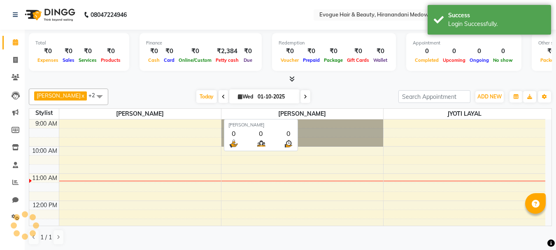 The height and width of the screenshot is (250, 556). What do you see at coordinates (427, 60) in the screenshot?
I see `span: Completed` at bounding box center [427, 60].